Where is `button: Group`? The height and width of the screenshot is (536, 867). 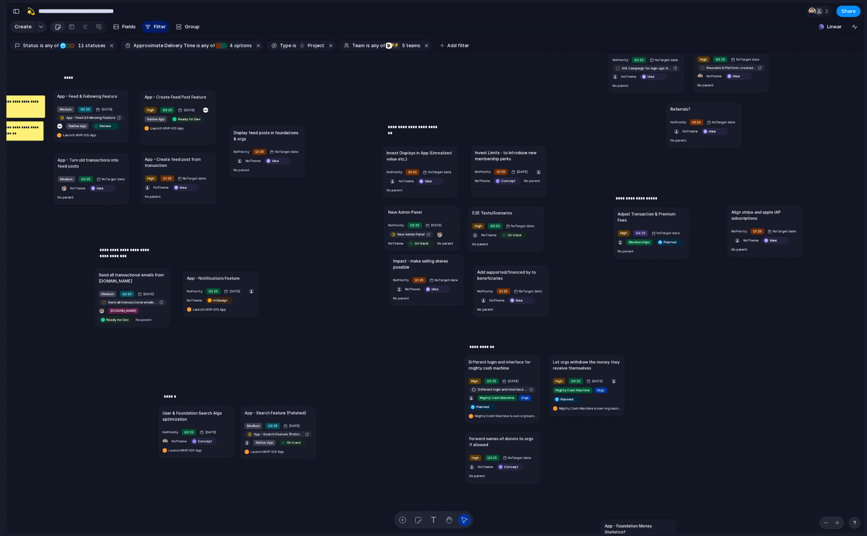
button: Group is located at coordinates (187, 27).